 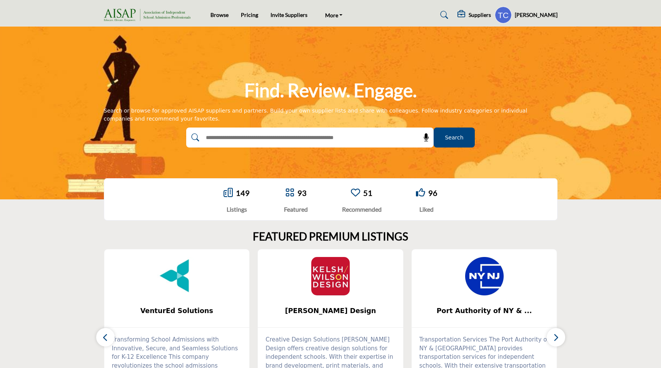 What do you see at coordinates (243, 193) in the screenshot?
I see `a: 149` at bounding box center [243, 193].